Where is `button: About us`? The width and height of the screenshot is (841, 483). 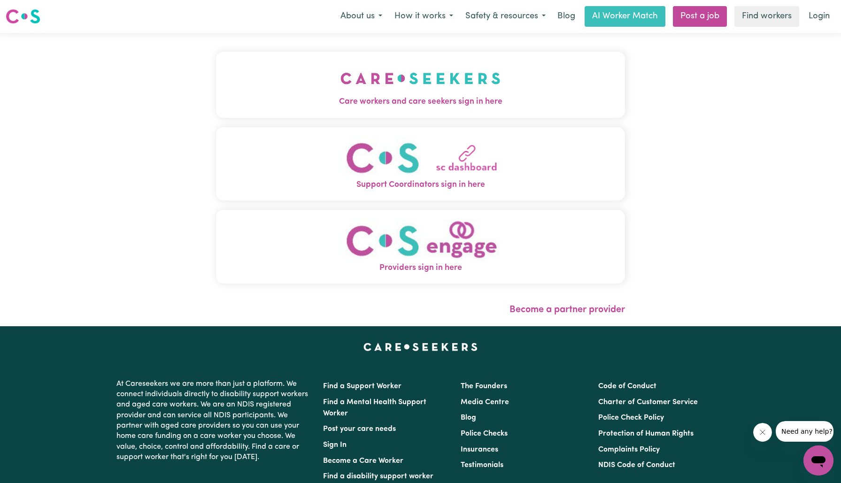 button: About us is located at coordinates (361, 16).